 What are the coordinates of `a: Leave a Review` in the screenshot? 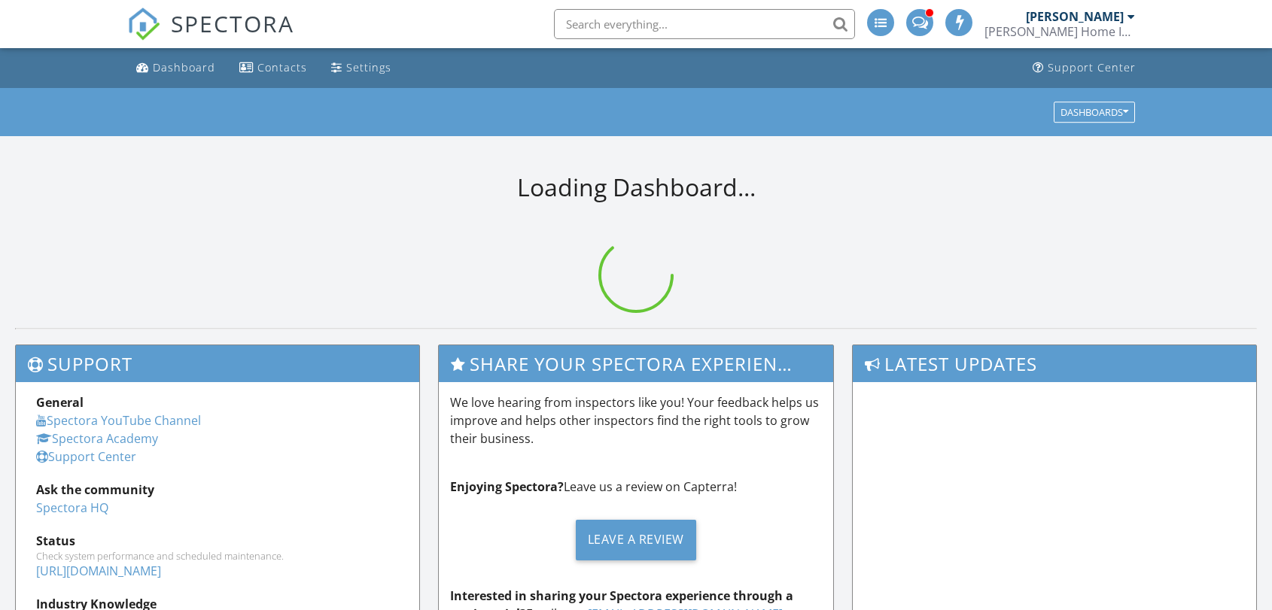 It's located at (636, 540).